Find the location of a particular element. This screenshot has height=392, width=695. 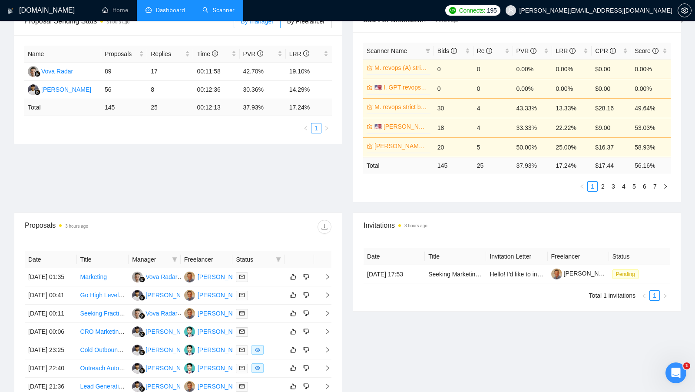

td: 17.24 % is located at coordinates (309, 107).